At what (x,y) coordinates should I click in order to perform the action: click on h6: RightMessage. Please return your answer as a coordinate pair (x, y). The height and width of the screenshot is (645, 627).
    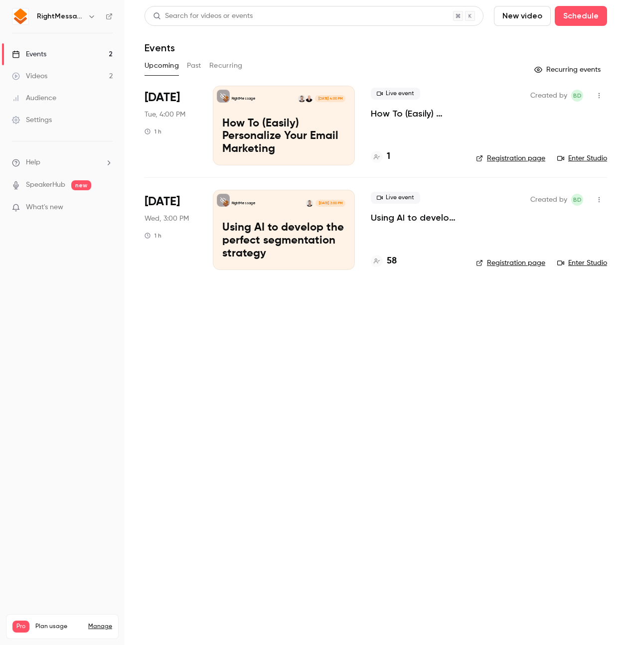
    Looking at the image, I should click on (60, 16).